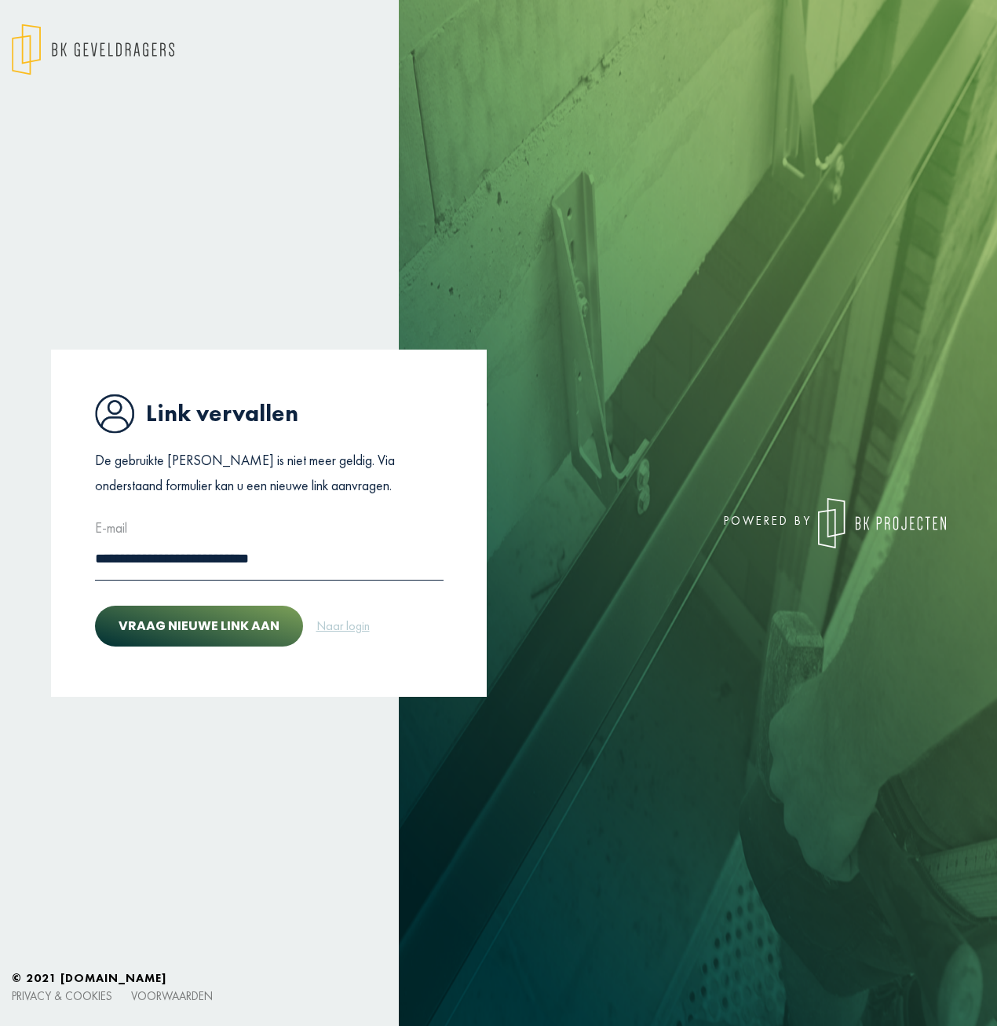  What do you see at coordinates (343, 626) in the screenshot?
I see `a: Naar login` at bounding box center [343, 626].